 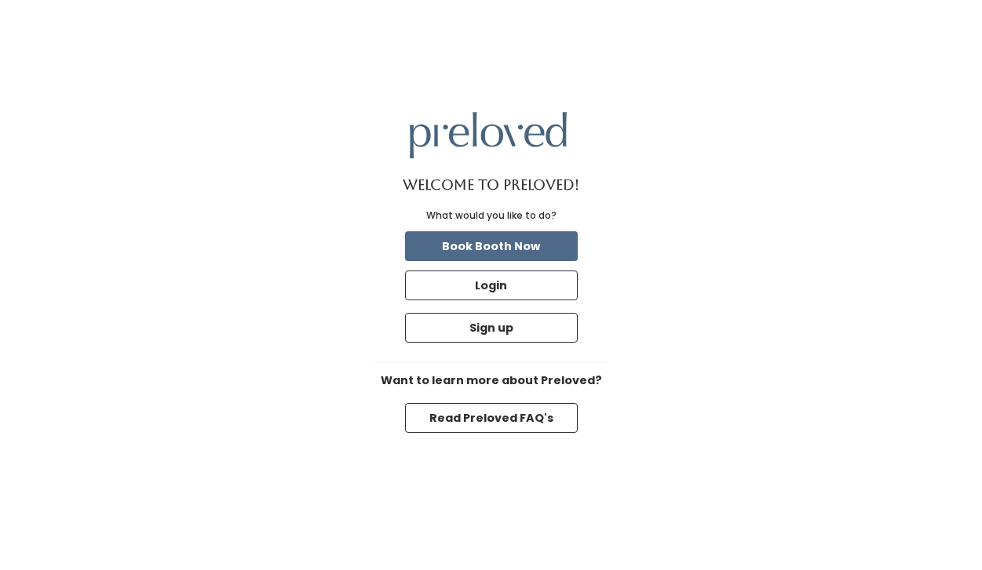 I want to click on button: Sign up, so click(x=491, y=328).